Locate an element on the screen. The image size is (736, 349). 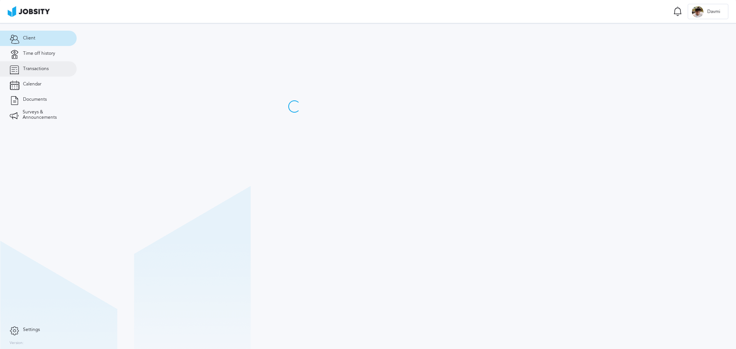
span: Davmi is located at coordinates (713, 12).